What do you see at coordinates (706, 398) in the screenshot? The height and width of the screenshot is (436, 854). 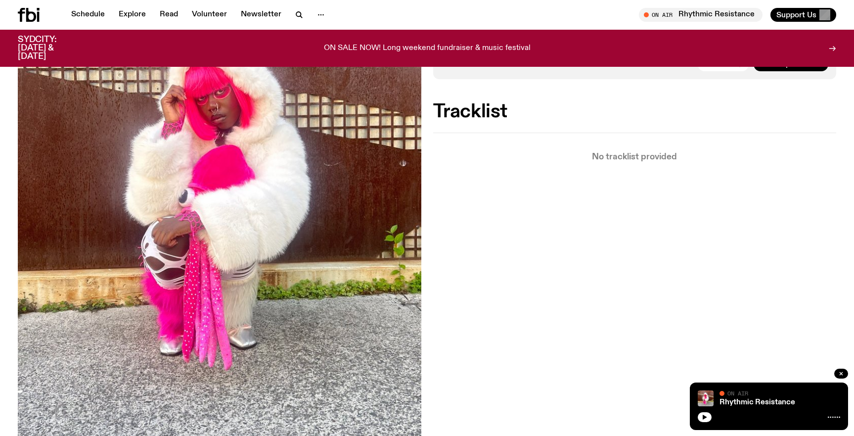 I see `a: Attu crouches on gravel in front of a brown wall. They are wearing a white fur coat with a hood, ...` at bounding box center [706, 398].